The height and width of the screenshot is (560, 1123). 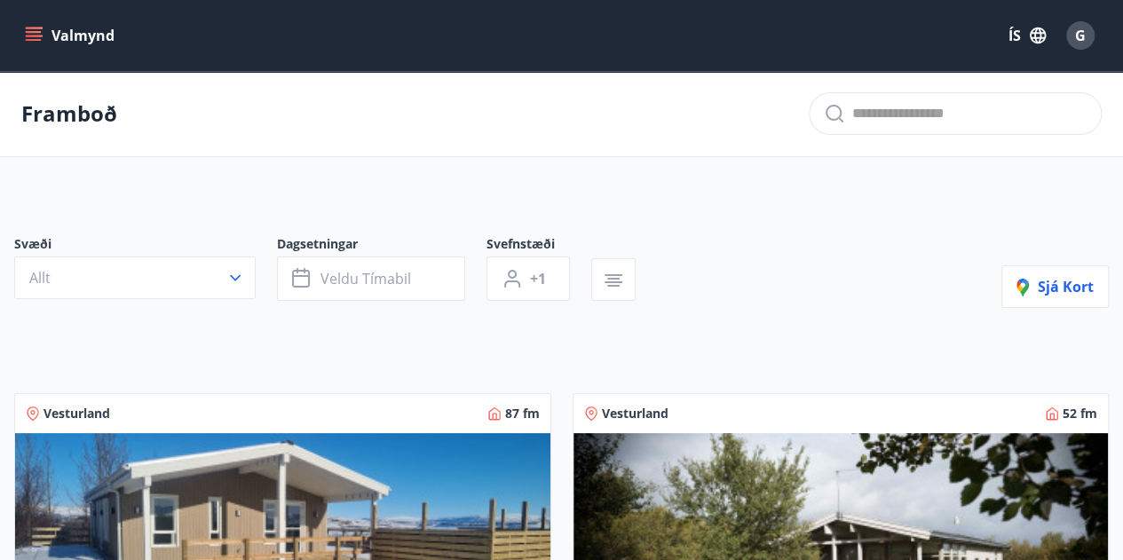 I want to click on button: Allt, so click(x=135, y=278).